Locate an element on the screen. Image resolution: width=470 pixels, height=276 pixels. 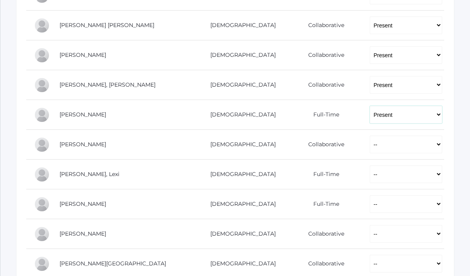
div: Savannah Maurer is located at coordinates (42, 264).